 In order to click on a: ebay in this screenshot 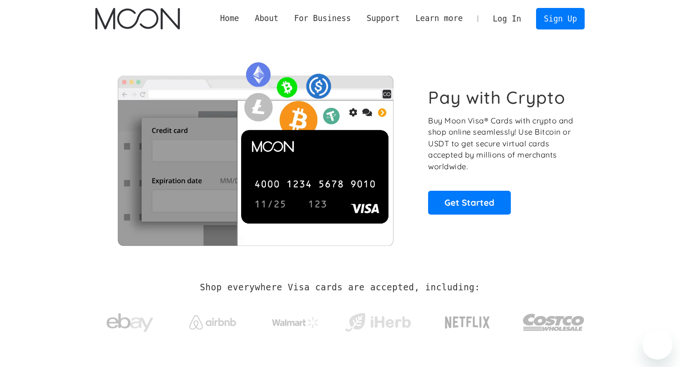, I will do `click(130, 320)`.